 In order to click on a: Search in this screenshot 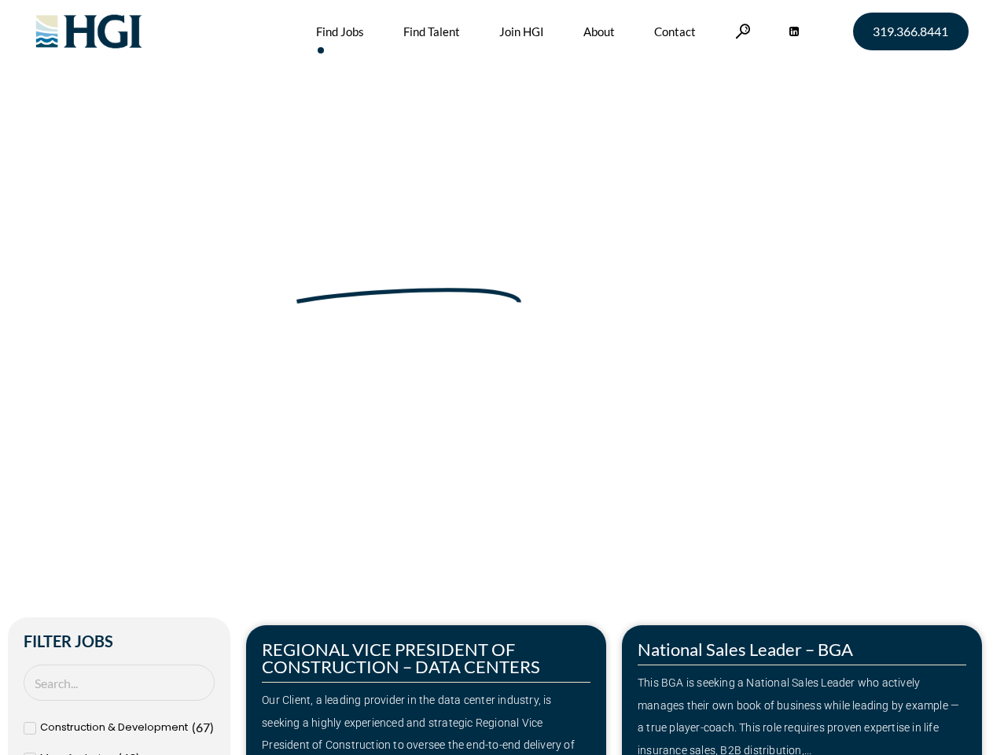, I will do `click(743, 31)`.